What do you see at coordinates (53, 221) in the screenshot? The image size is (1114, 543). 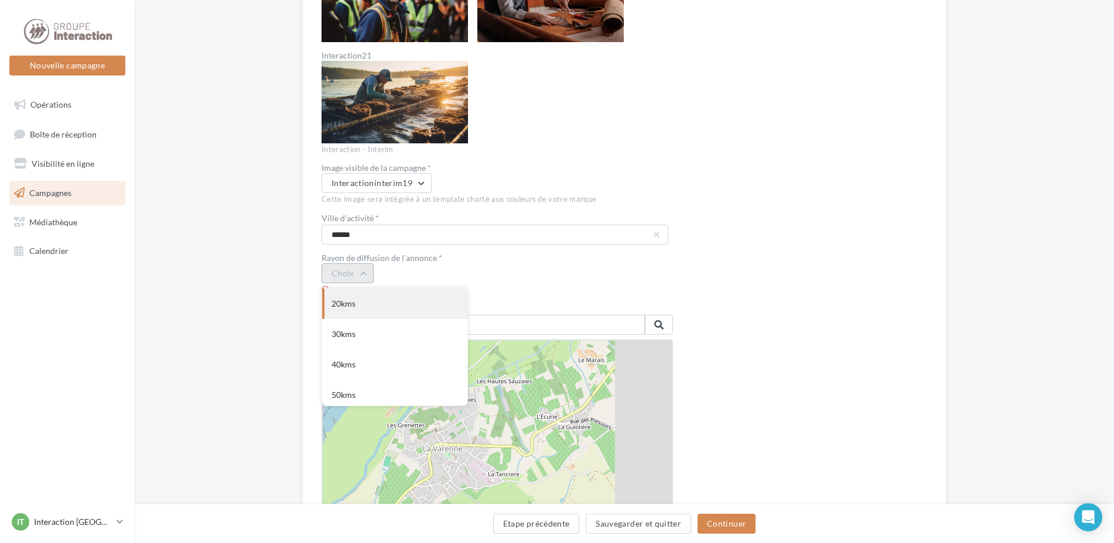 I see `span: Médiathèque` at bounding box center [53, 221].